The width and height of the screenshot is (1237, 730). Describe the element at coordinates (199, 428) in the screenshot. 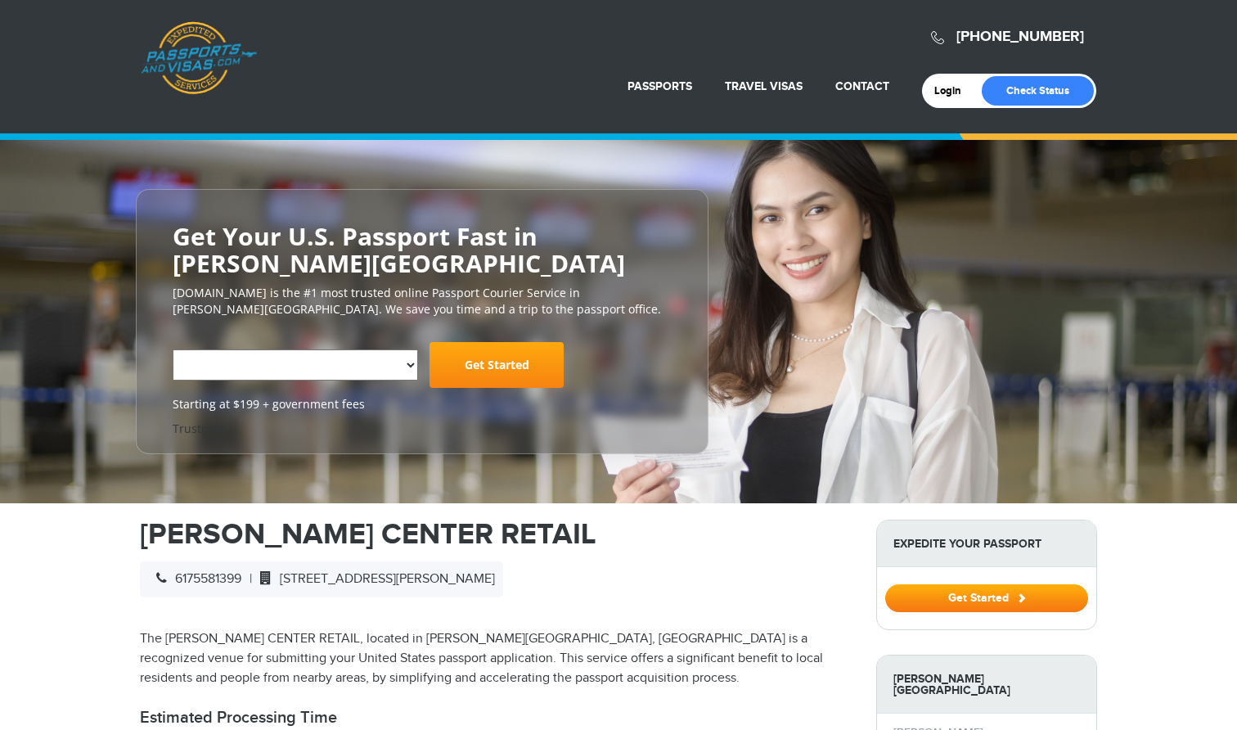

I see `a: Trustpilot` at that location.